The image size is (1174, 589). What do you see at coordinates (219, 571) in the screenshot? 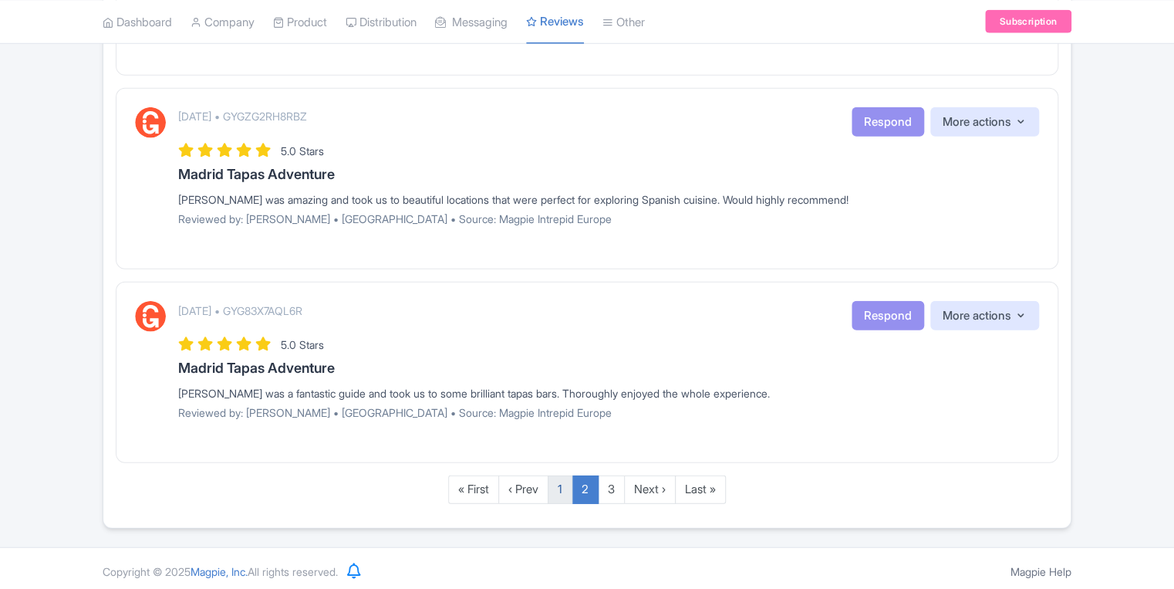
I see `span: Magpie, Inc.` at bounding box center [219, 571].